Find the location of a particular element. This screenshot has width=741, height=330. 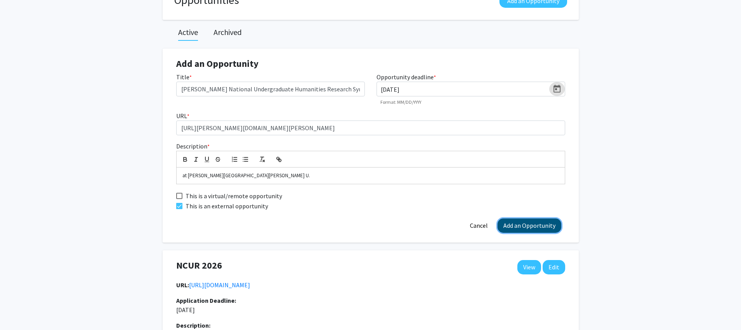

label: Title is located at coordinates (184, 77).